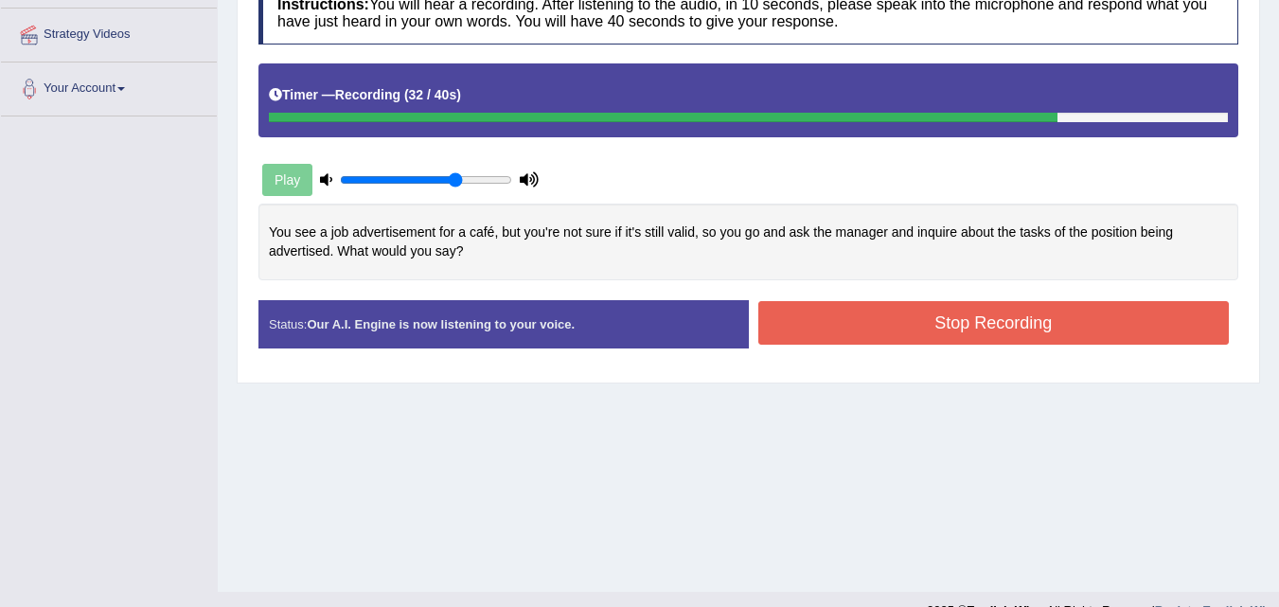 This screenshot has width=1279, height=607. What do you see at coordinates (504, 324) in the screenshot?
I see `div: Status:` at bounding box center [504, 324].